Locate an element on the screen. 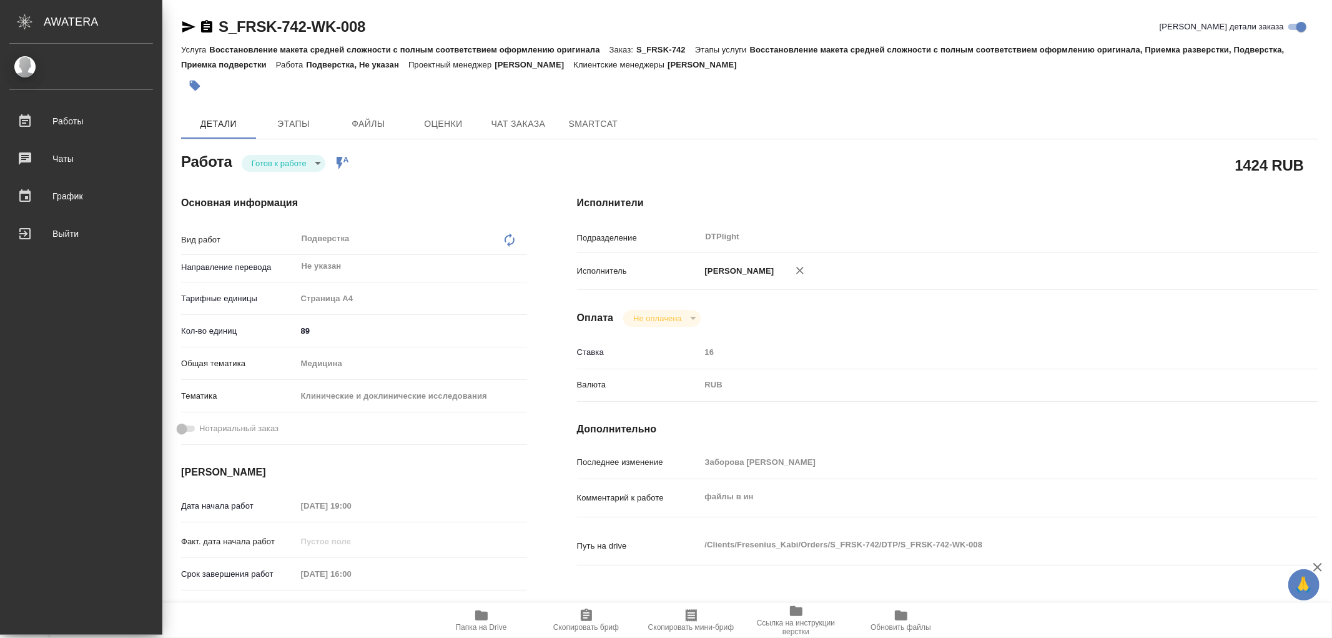 The image size is (1332, 638). button: Удалить исполнителя is located at coordinates (800, 270).